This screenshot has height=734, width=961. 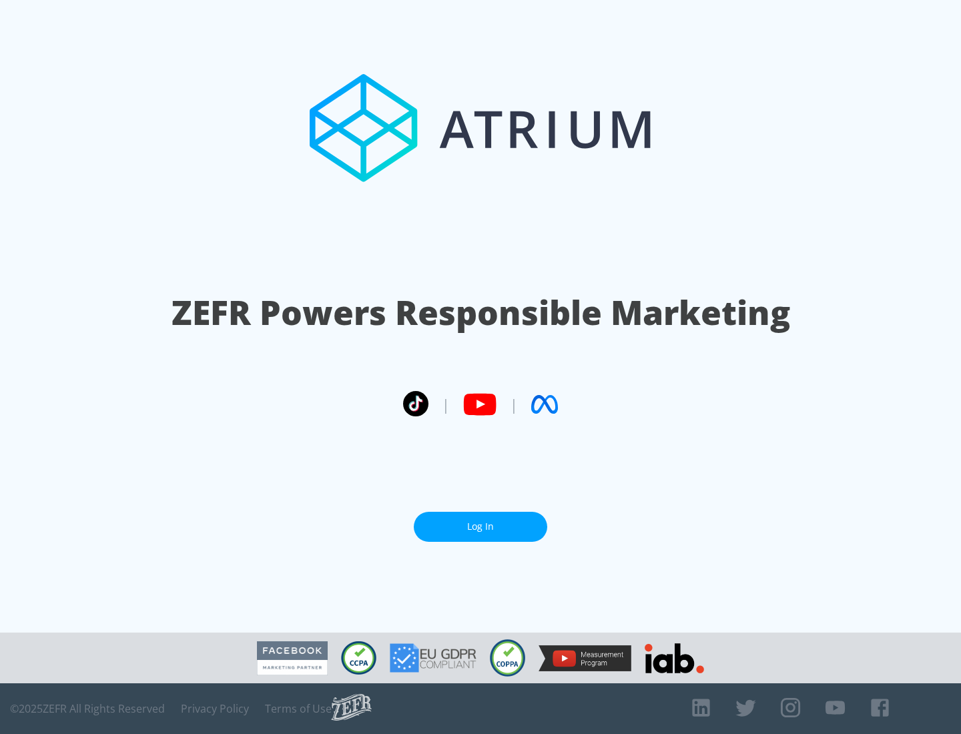 I want to click on img: Facebook Marketing Partner, so click(x=292, y=658).